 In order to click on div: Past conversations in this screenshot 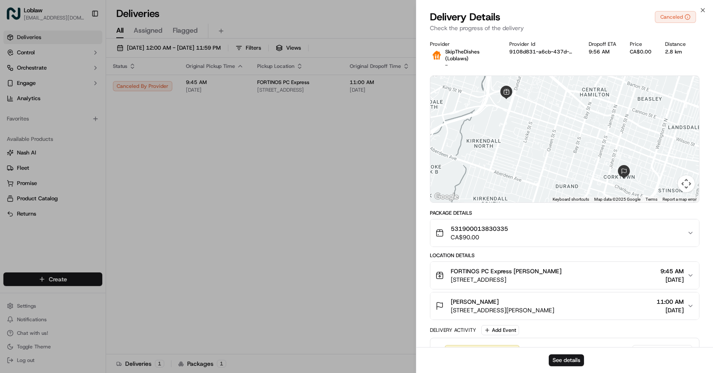, I will do `click(33, 114)`.